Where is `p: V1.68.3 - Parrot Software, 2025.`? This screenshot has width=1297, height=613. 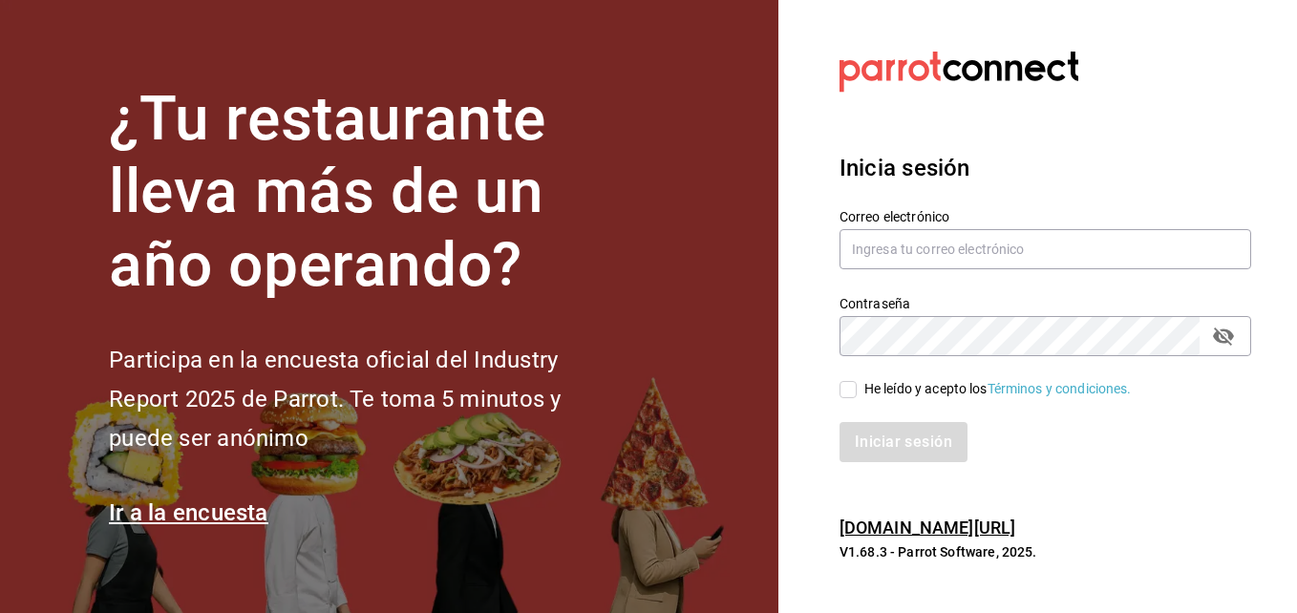 p: V1.68.3 - Parrot Software, 2025. is located at coordinates (1045, 552).